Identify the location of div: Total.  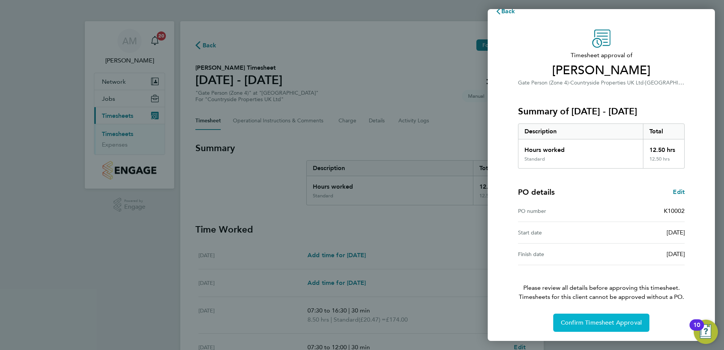
(664, 131).